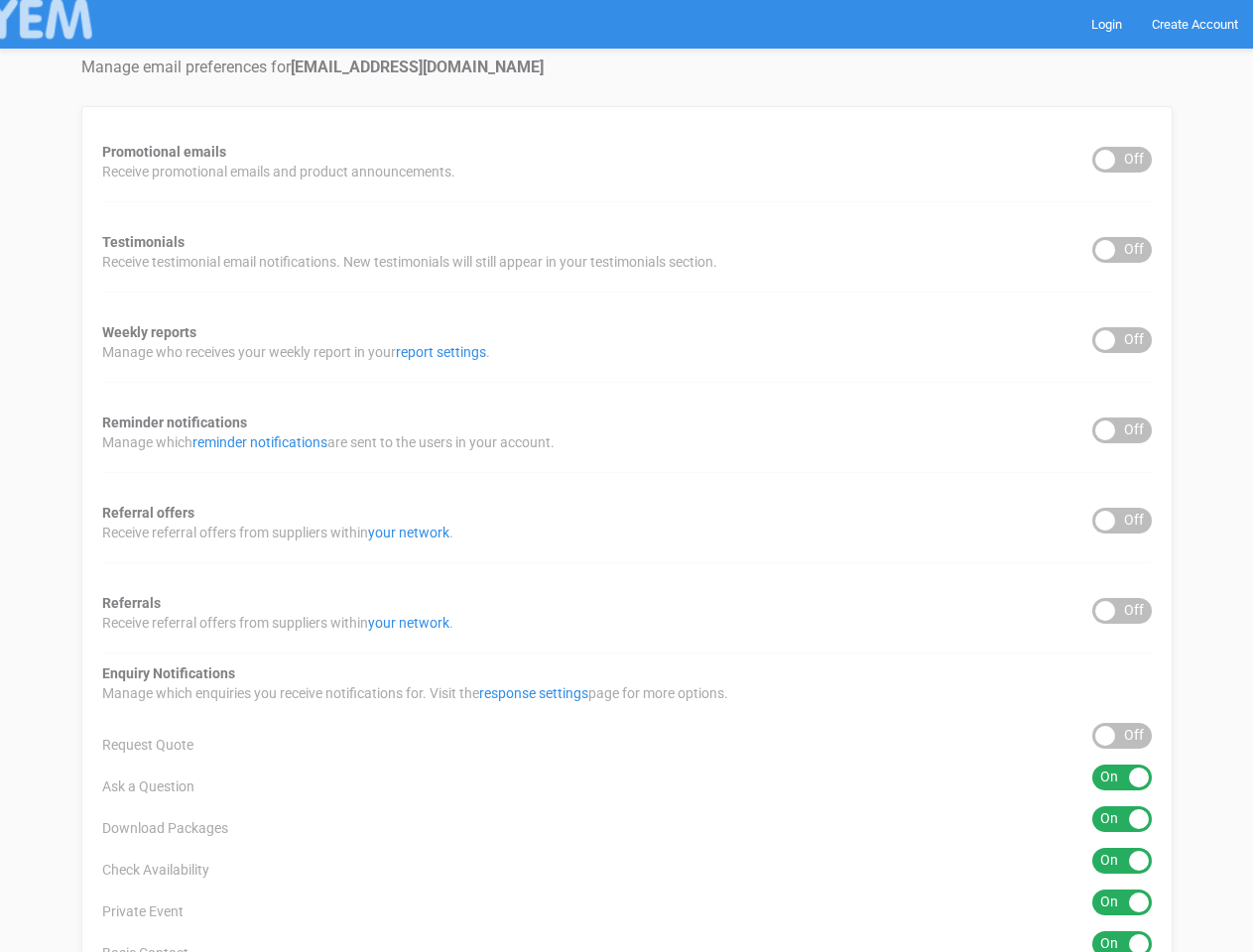 The height and width of the screenshot is (952, 1253). I want to click on strong: Promotional emails, so click(163, 151).